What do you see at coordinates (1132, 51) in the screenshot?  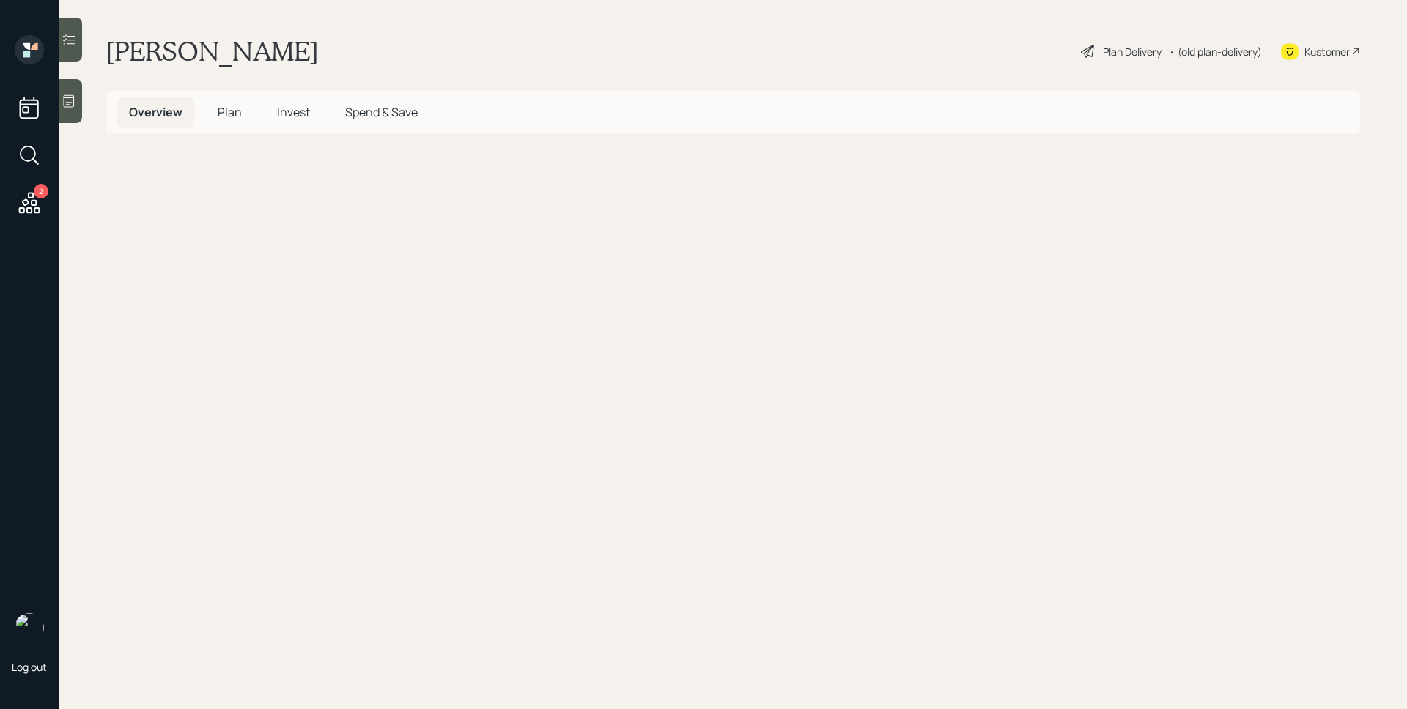 I see `div: Plan Delivery` at bounding box center [1132, 51].